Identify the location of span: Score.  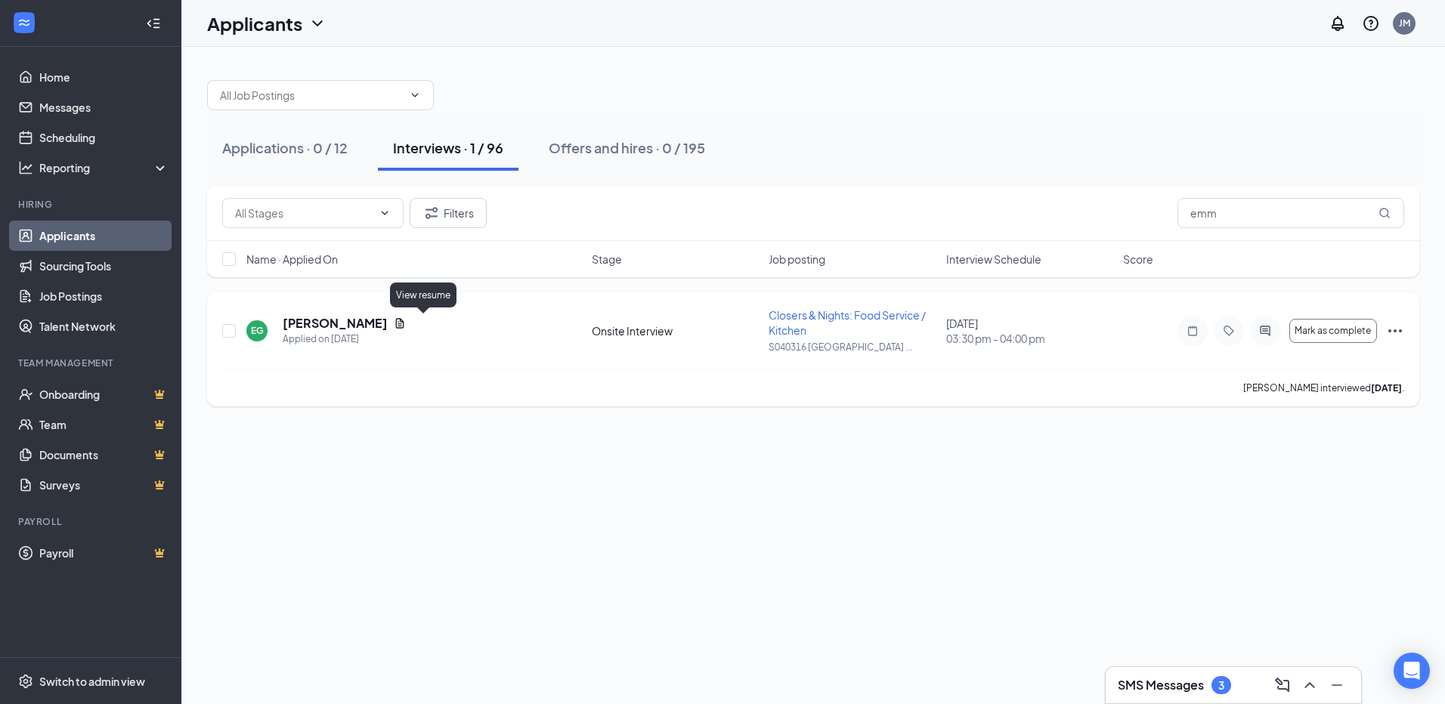
(1138, 259).